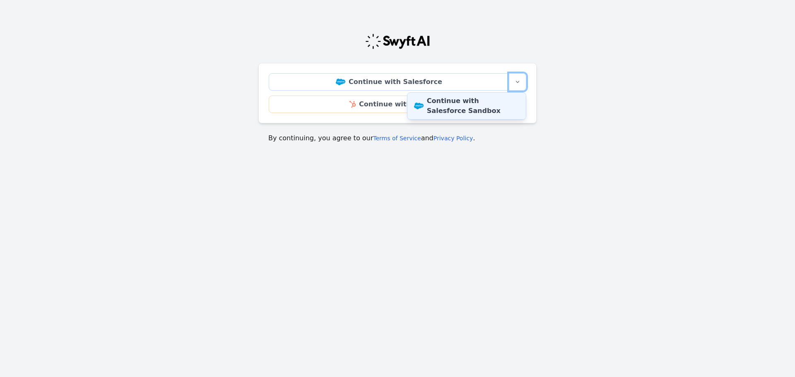  Describe the element at coordinates (453, 138) in the screenshot. I see `a: Privacy Policy` at that location.